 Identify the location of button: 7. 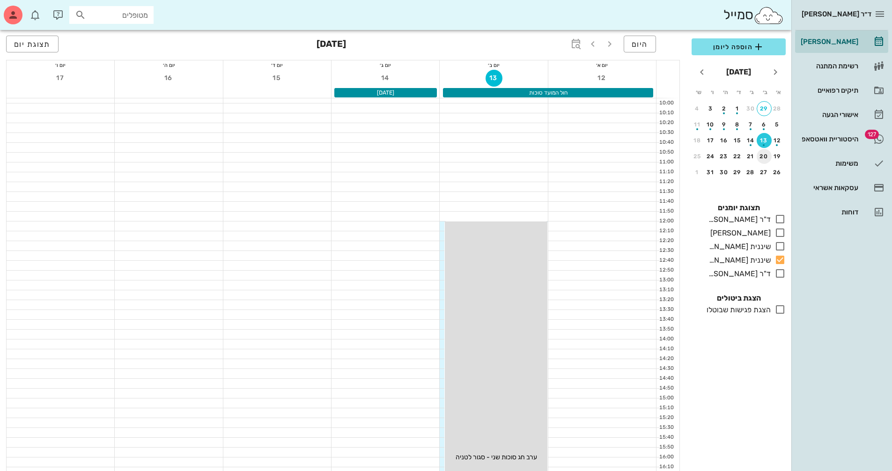
(750, 125).